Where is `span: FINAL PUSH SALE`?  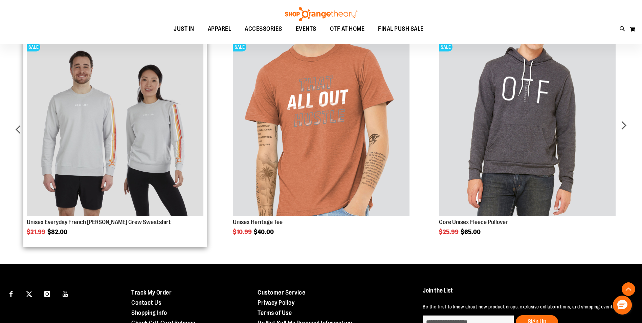 span: FINAL PUSH SALE is located at coordinates (401, 29).